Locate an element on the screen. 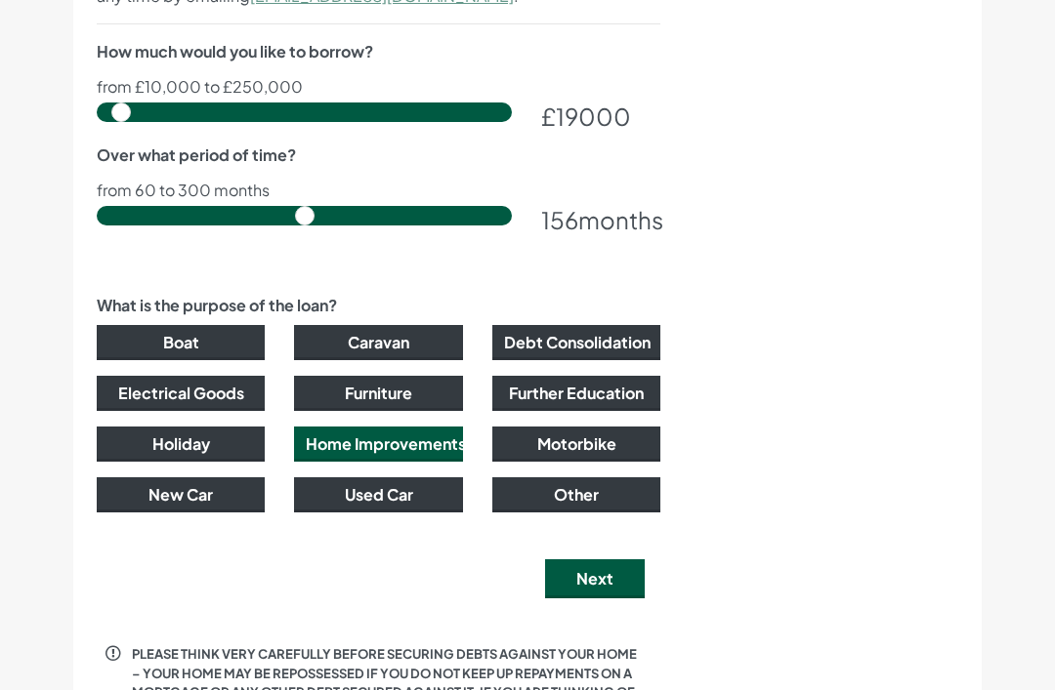 This screenshot has height=690, width=1055. button: Other is located at coordinates (576, 495).